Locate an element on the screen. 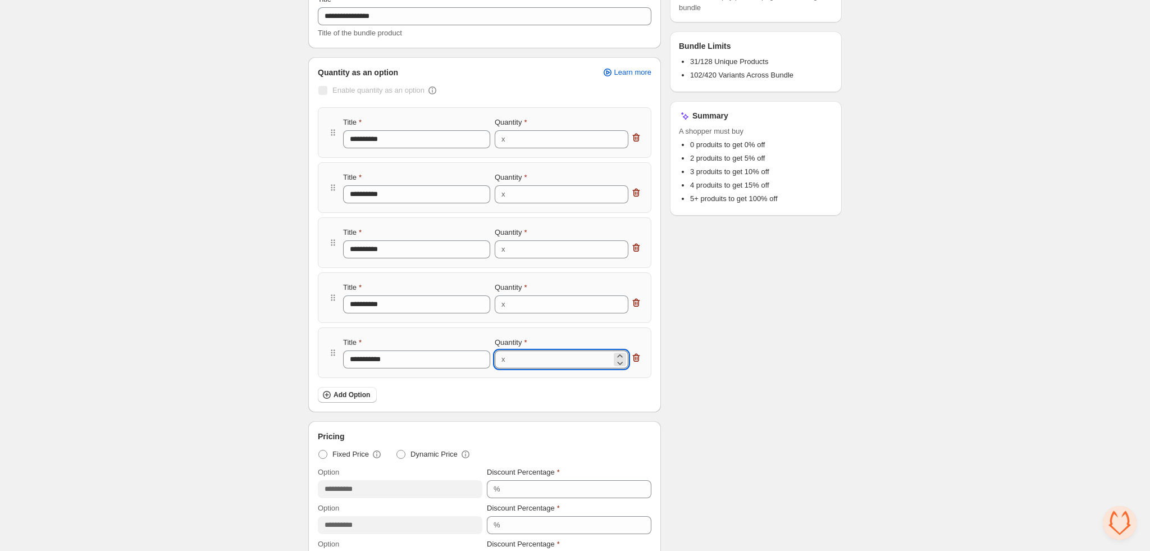 Image resolution: width=1150 pixels, height=551 pixels. div: Open chat is located at coordinates (1120, 523).